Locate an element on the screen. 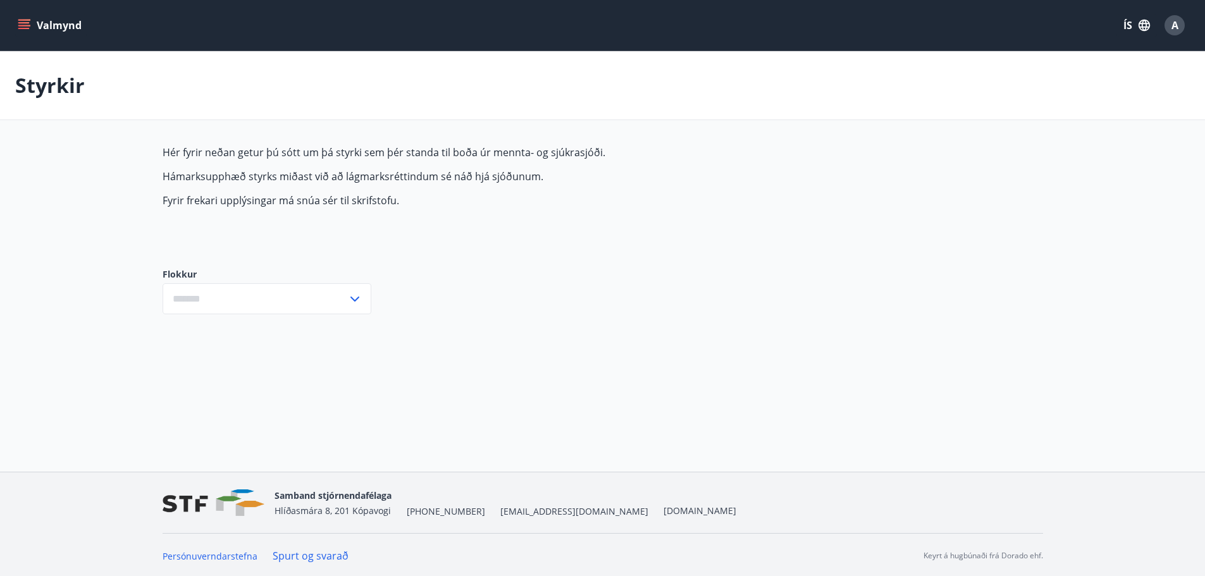 Image resolution: width=1205 pixels, height=576 pixels. p: Styrkir is located at coordinates (50, 85).